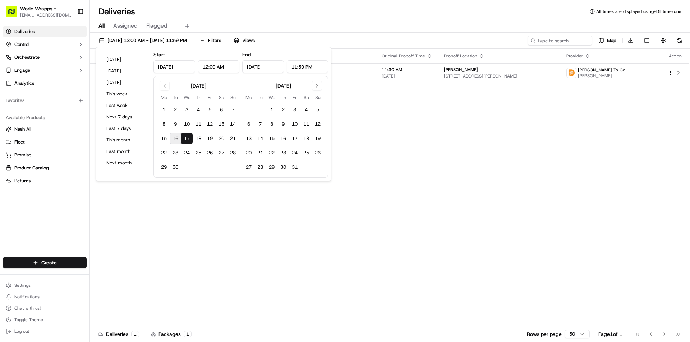 The height and width of the screenshot is (342, 690). Describe the element at coordinates (74, 50) in the screenshot. I see `input: Got a question? Start typing here...` at that location.